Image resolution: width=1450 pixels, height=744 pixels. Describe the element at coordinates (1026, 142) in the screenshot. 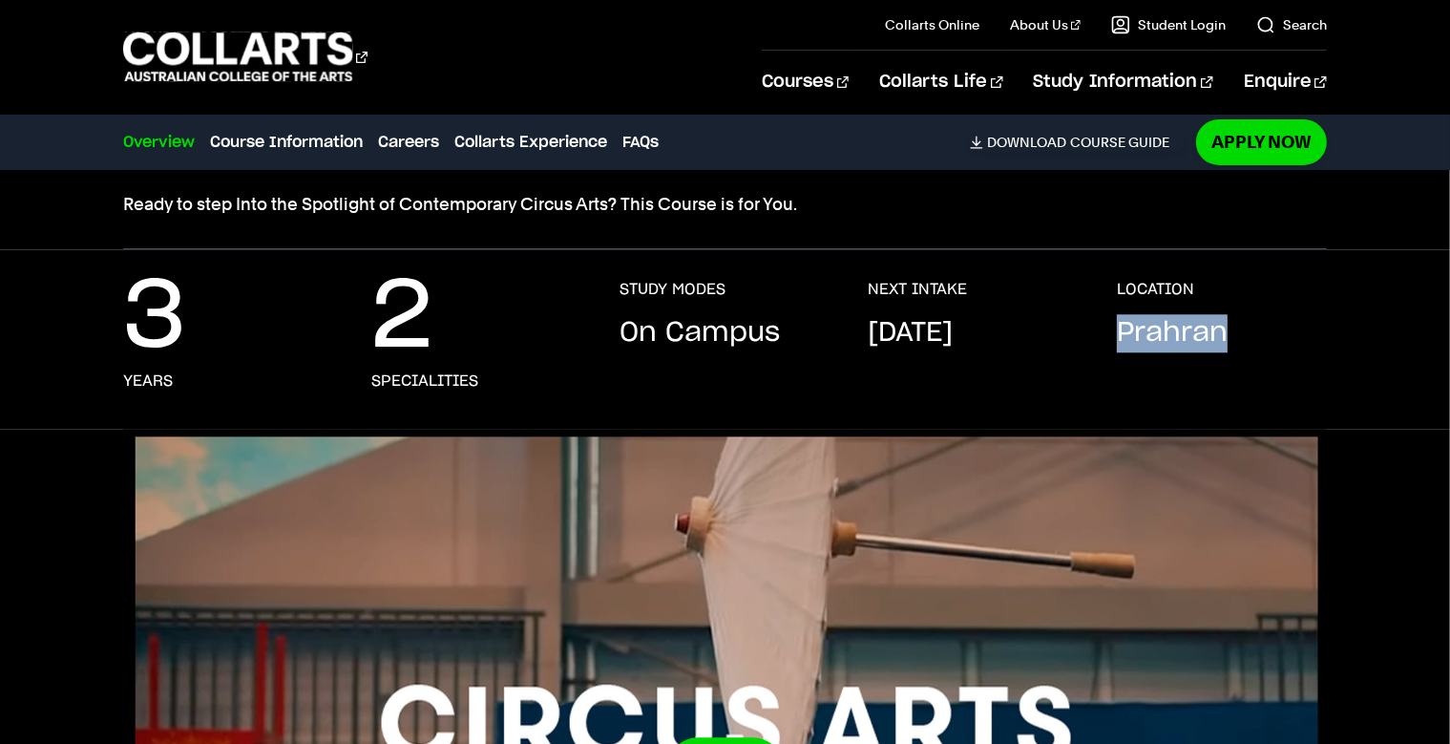

I see `span: Download` at that location.